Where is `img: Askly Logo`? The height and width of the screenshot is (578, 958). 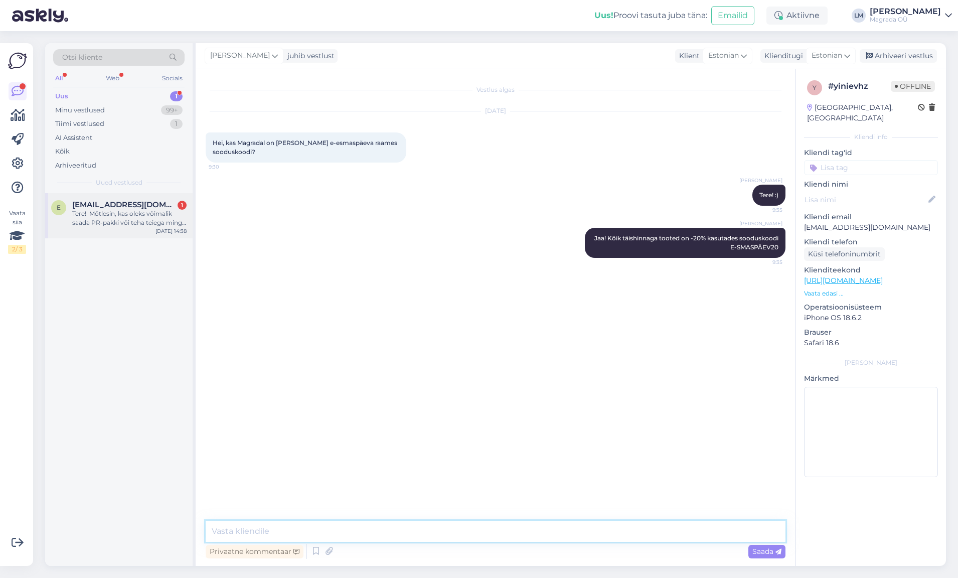 img: Askly Logo is located at coordinates (18, 61).